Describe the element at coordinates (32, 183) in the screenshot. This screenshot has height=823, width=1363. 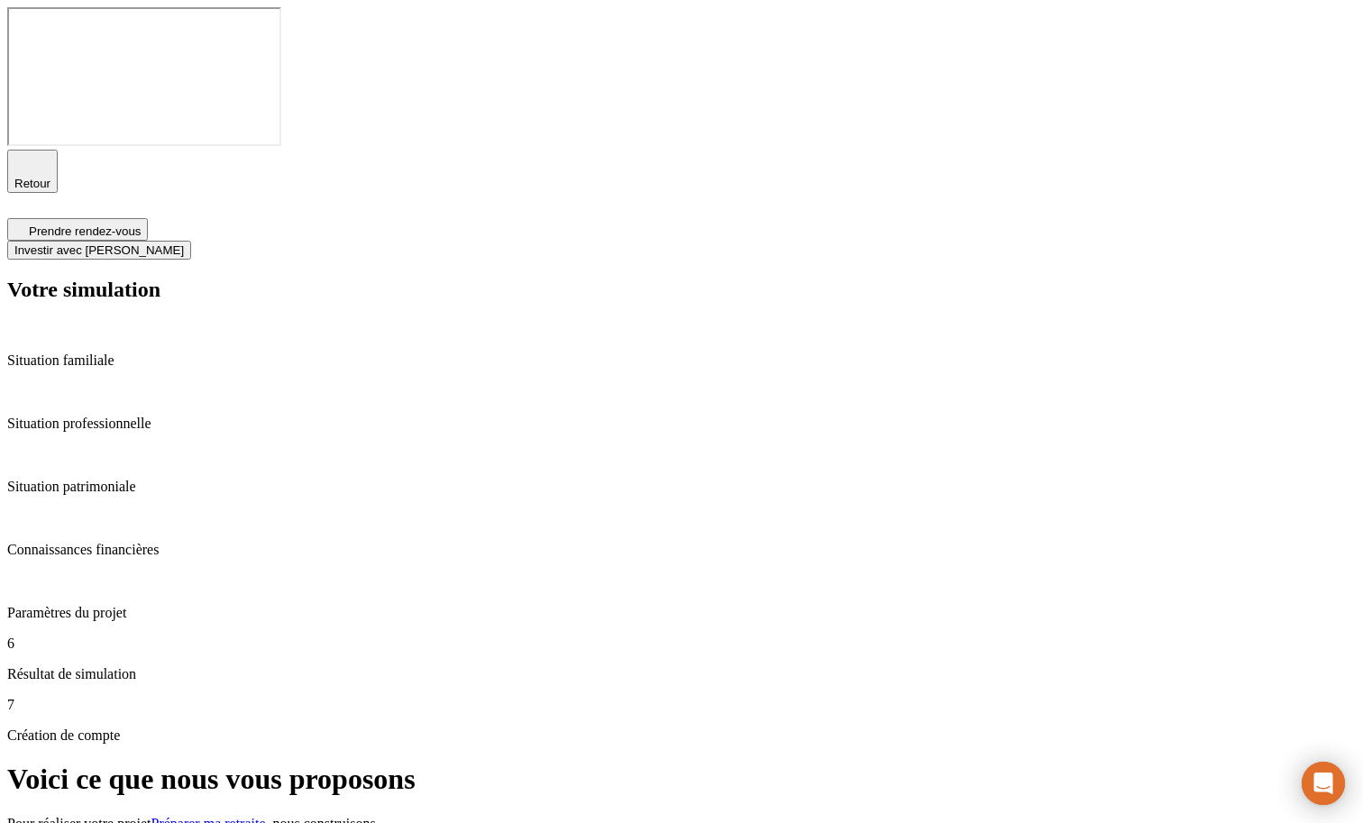
I see `span: Retour` at that location.